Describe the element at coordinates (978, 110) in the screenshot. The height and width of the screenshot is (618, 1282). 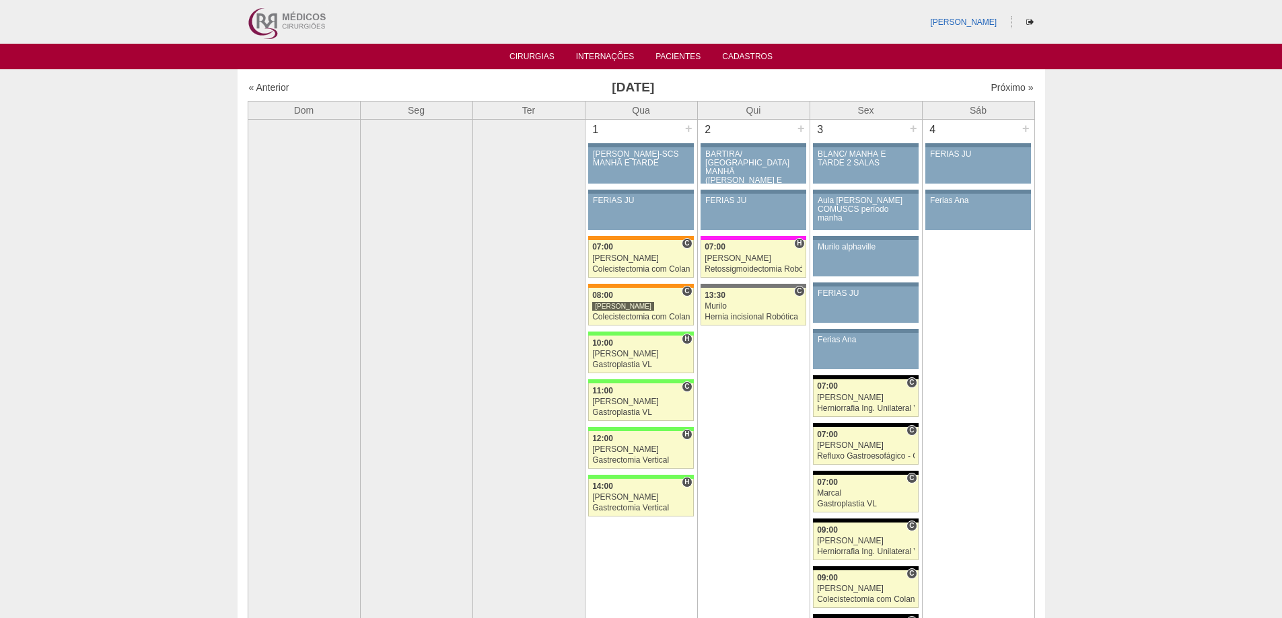
I see `th: Sáb` at that location.